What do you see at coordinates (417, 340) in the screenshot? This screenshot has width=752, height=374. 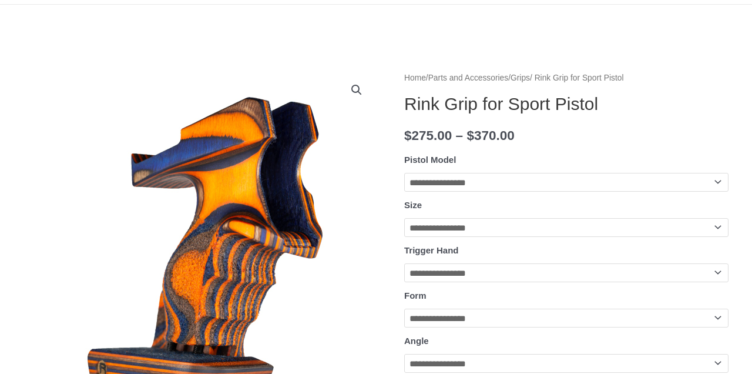 I see `label: Angle` at bounding box center [417, 340].